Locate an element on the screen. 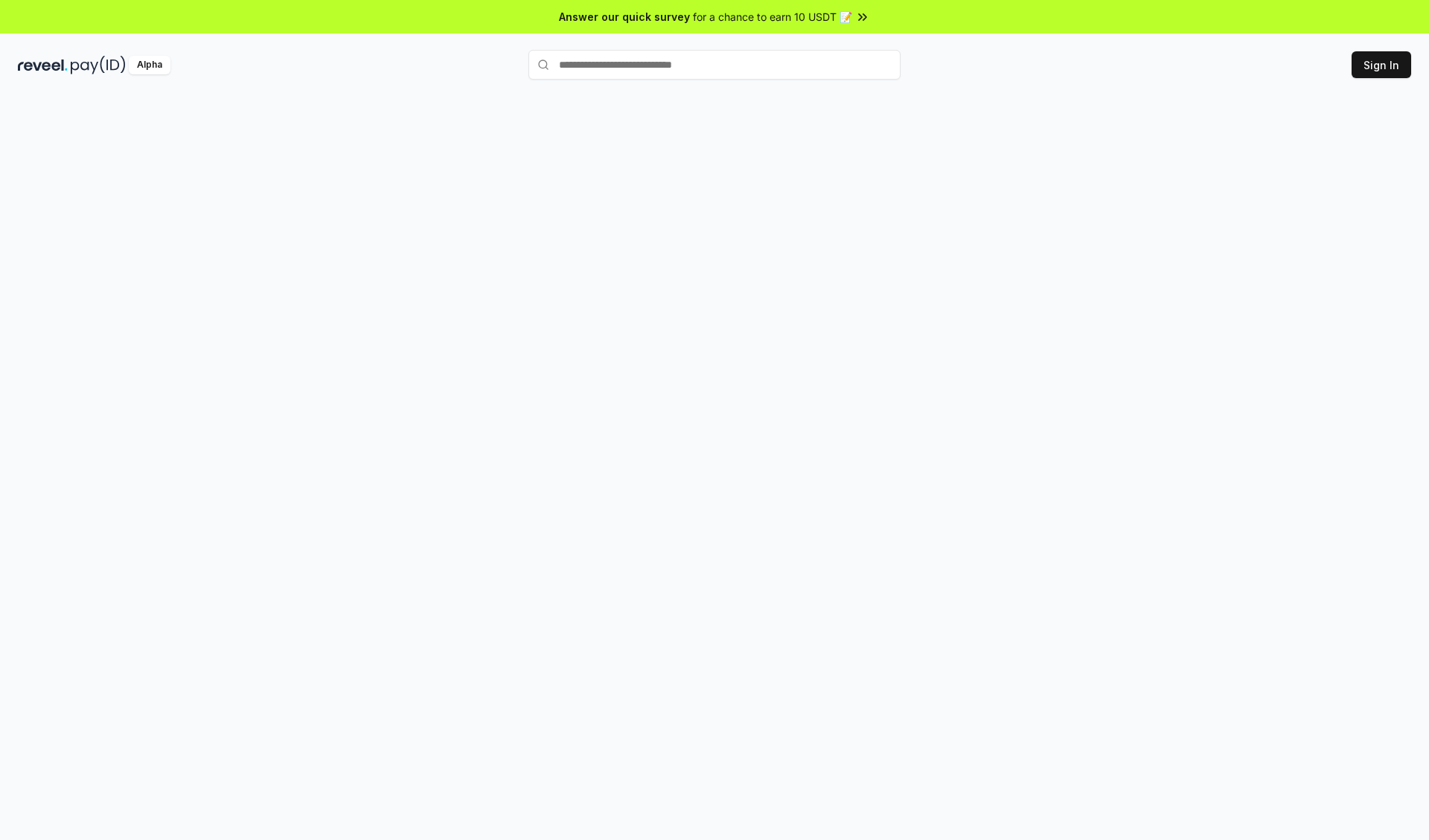 The height and width of the screenshot is (840, 1429). img: pay_id is located at coordinates (98, 64).